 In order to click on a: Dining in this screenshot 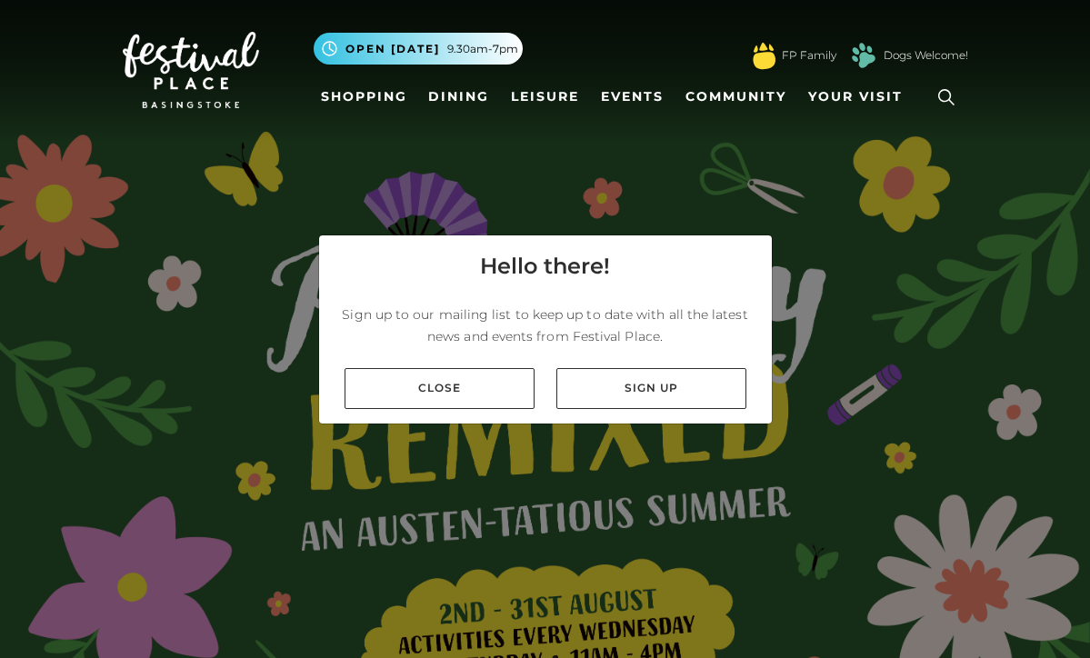, I will do `click(458, 96)`.